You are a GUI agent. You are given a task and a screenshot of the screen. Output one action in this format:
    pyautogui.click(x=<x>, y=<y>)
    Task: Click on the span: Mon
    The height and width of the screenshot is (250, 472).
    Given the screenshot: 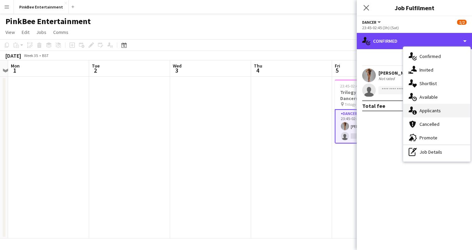 What is the action you would take?
    pyautogui.click(x=15, y=66)
    